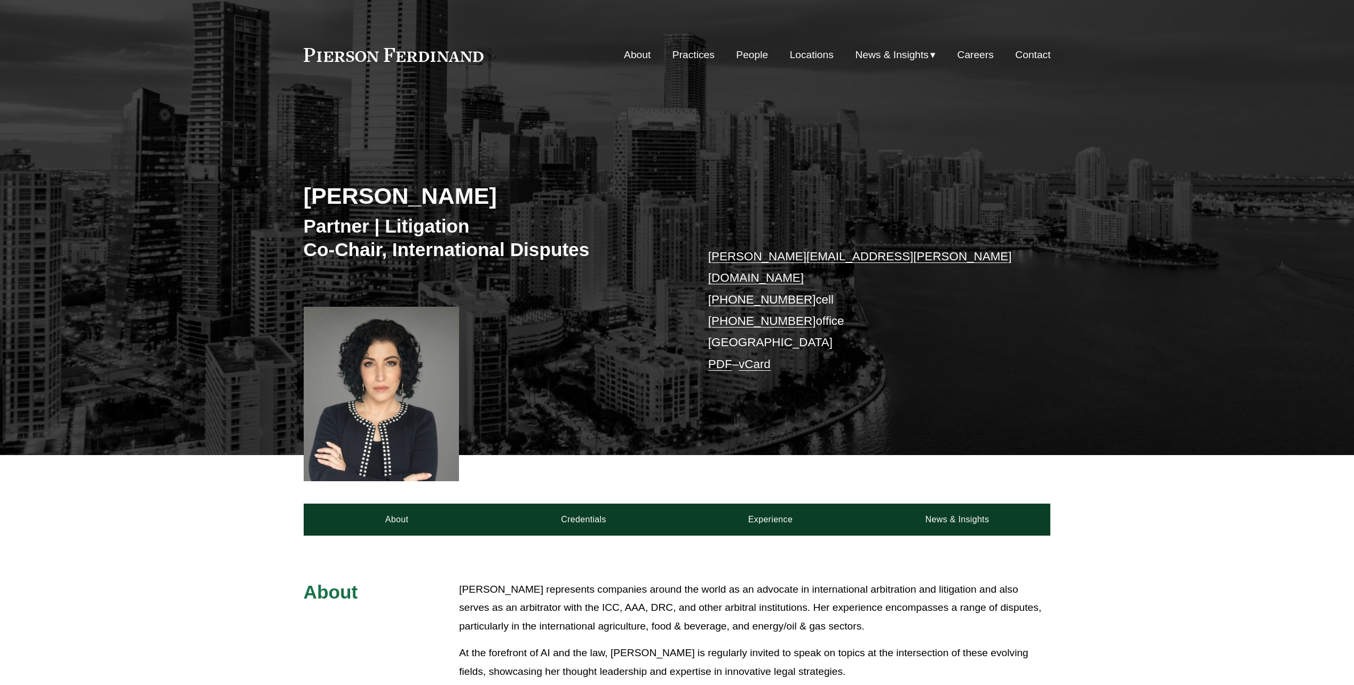 This screenshot has height=685, width=1354. What do you see at coordinates (771, 520) in the screenshot?
I see `a: Experience` at bounding box center [771, 520].